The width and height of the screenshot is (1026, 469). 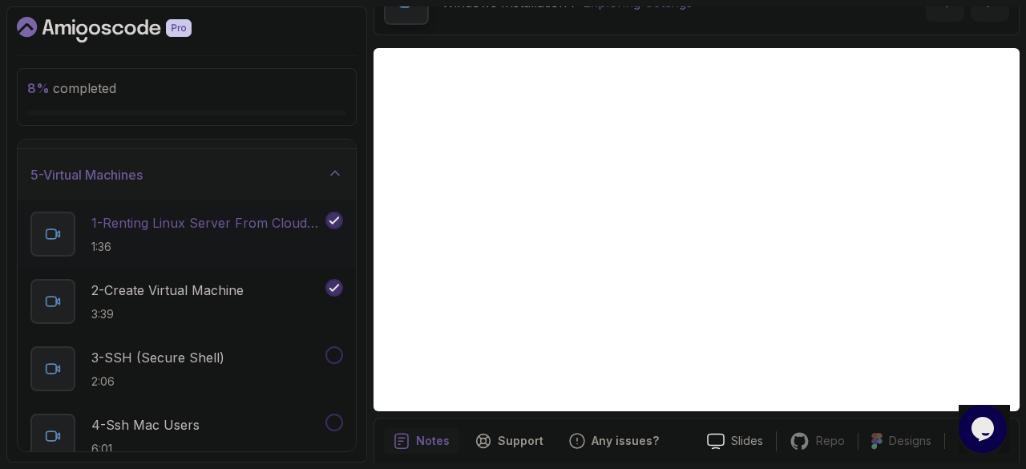 I want to click on a: Slides, so click(x=735, y=441).